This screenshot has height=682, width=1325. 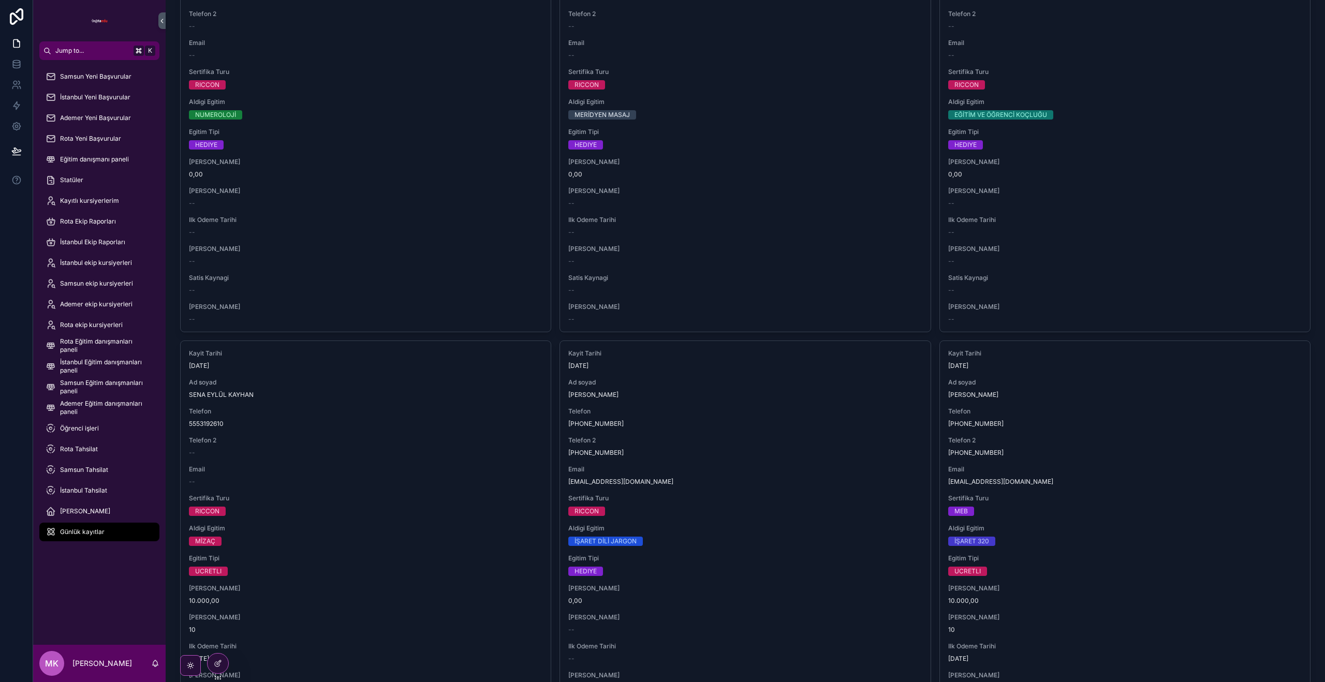 What do you see at coordinates (1000, 115) in the screenshot?
I see `div: EĞİTİM VE ÖĞRENCİ KOÇLUĞU` at bounding box center [1000, 115].